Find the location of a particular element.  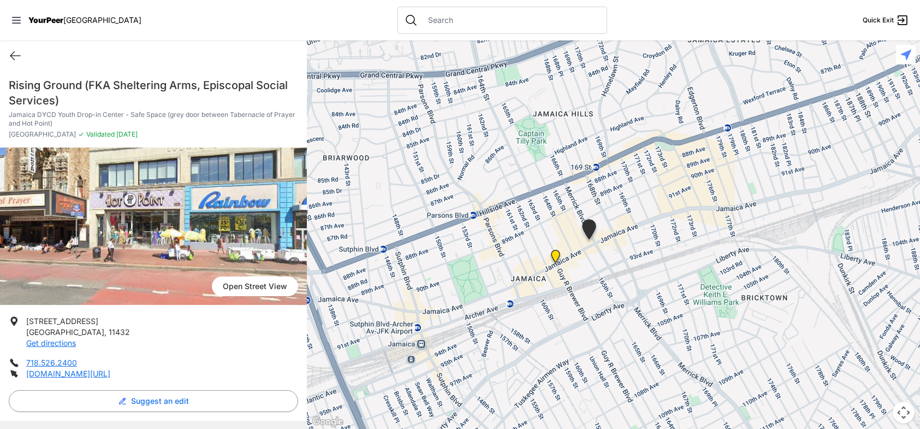

input: Search is located at coordinates (511, 20).